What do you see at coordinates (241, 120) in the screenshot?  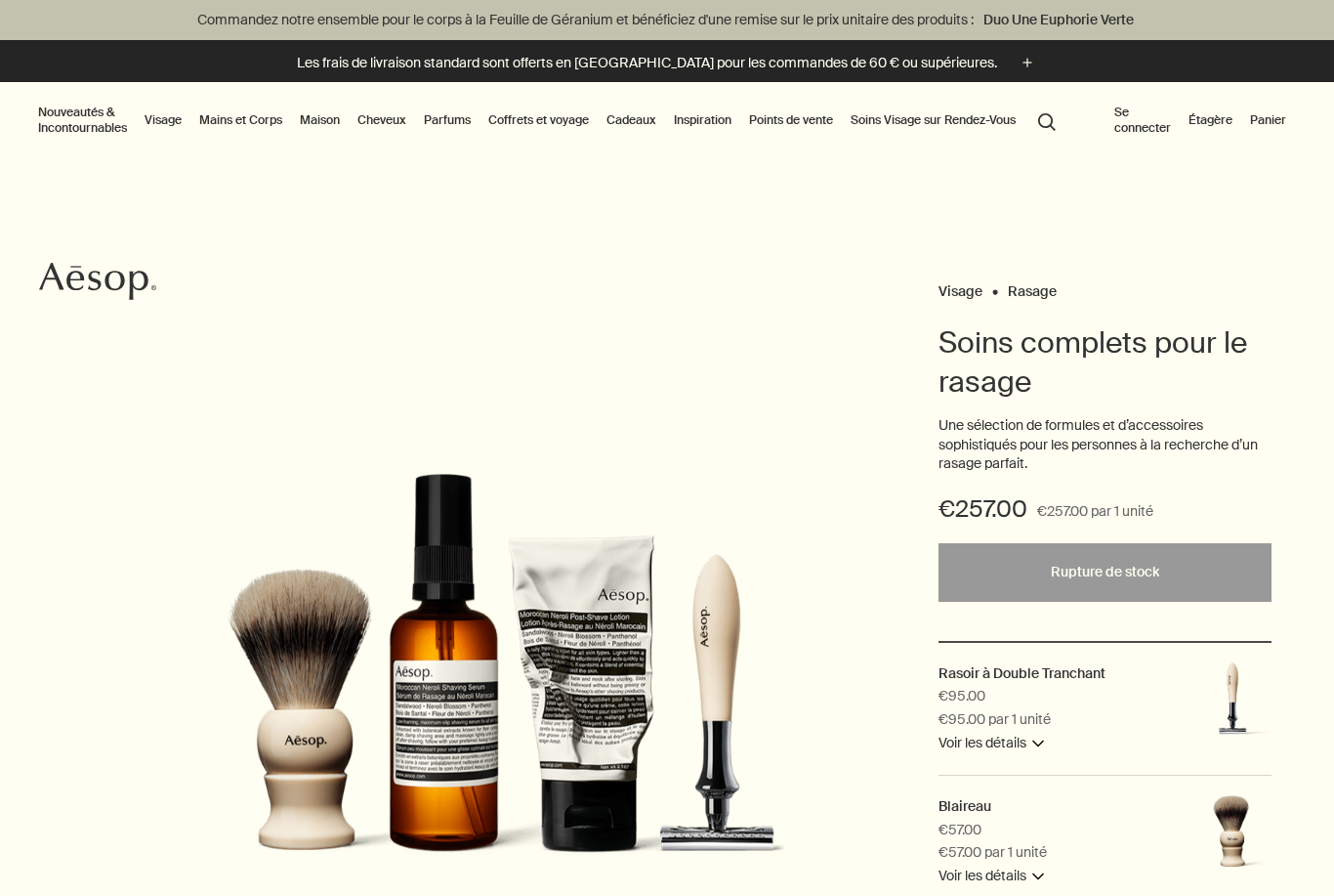 I see `a: Mains et Corps` at bounding box center [241, 120].